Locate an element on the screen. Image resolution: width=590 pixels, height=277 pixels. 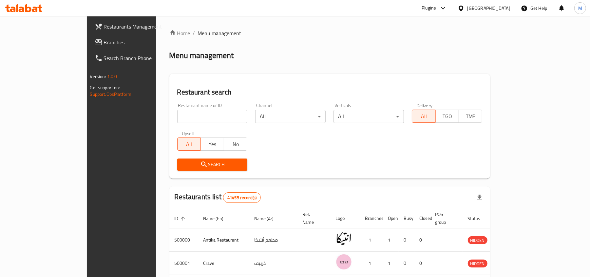
span: M is located at coordinates (580, 8).